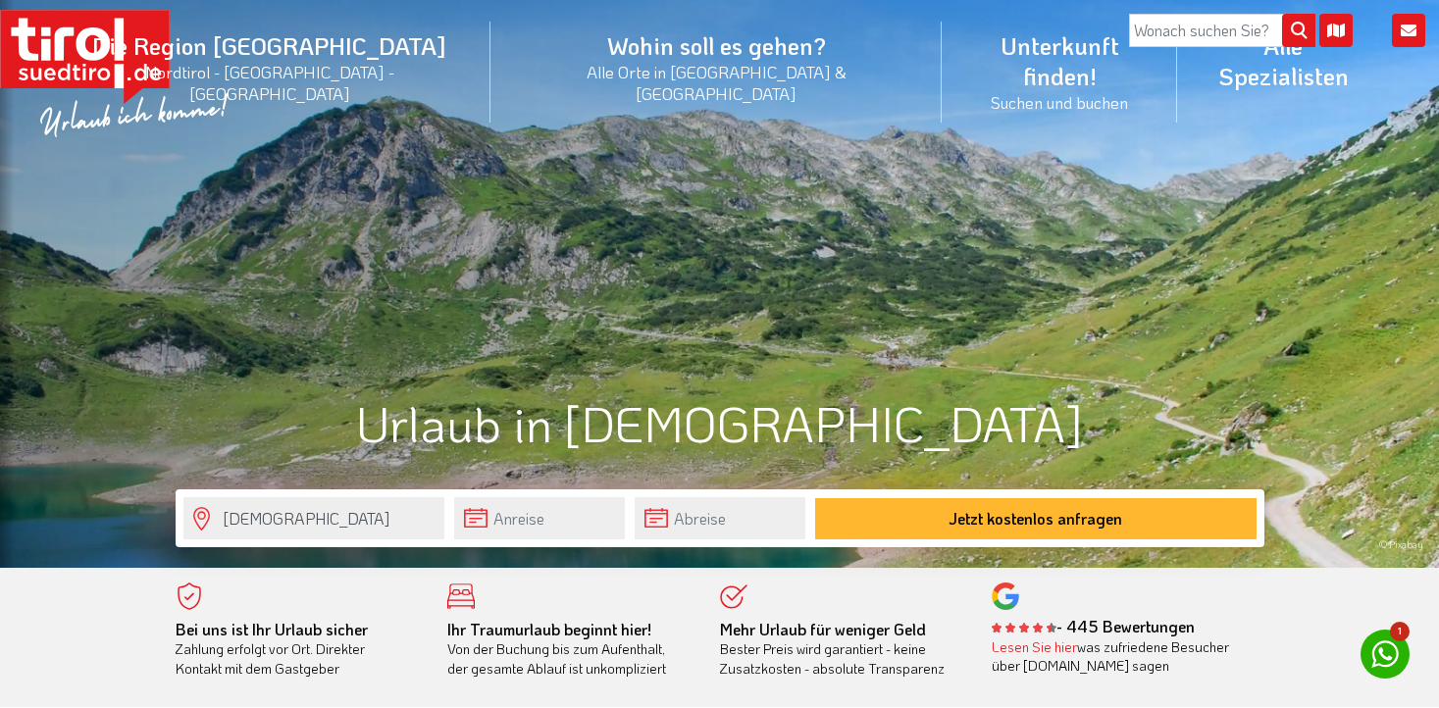 This screenshot has height=708, width=1439. I want to click on a: Lesen Sie hier, so click(1034, 646).